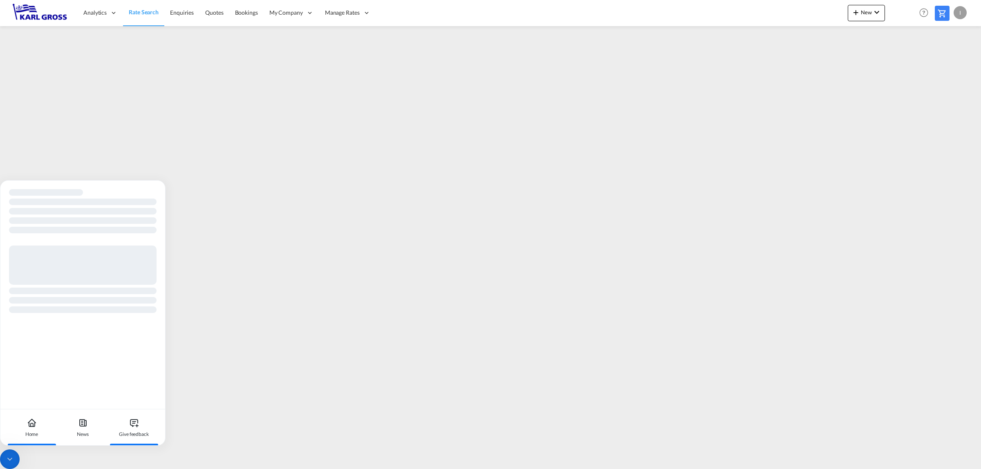 Image resolution: width=981 pixels, height=469 pixels. What do you see at coordinates (246, 12) in the screenshot?
I see `span: Bookings` at bounding box center [246, 12].